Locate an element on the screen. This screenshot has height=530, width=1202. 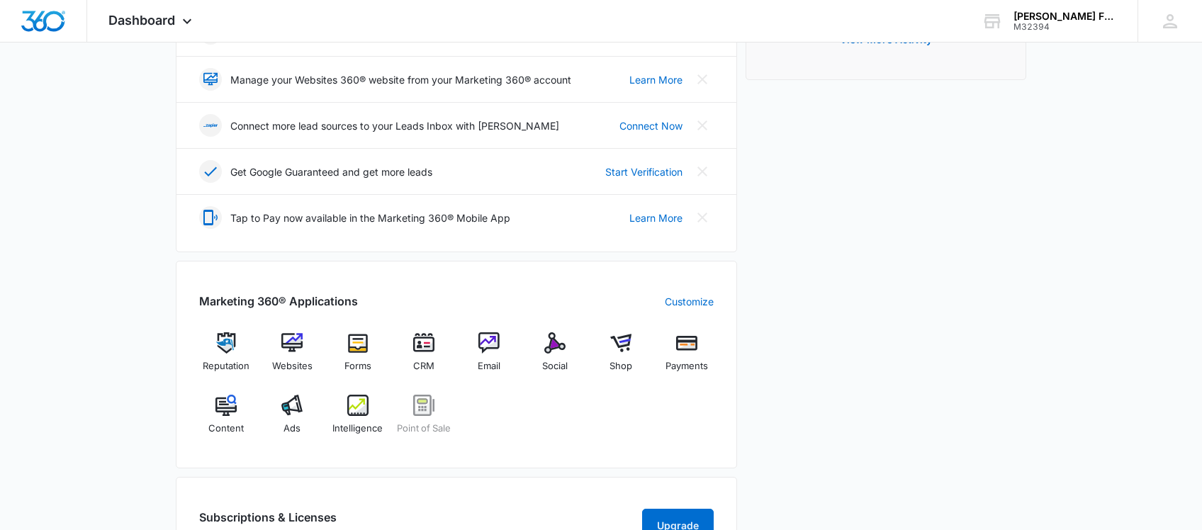
div: account id is located at coordinates (1065, 27).